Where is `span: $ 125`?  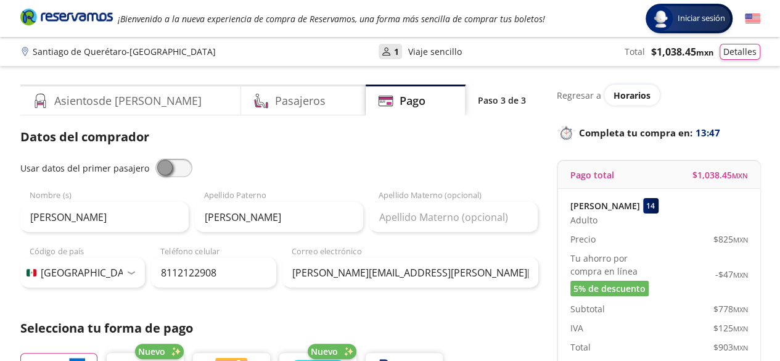 span: $ 125 is located at coordinates (731, 328).